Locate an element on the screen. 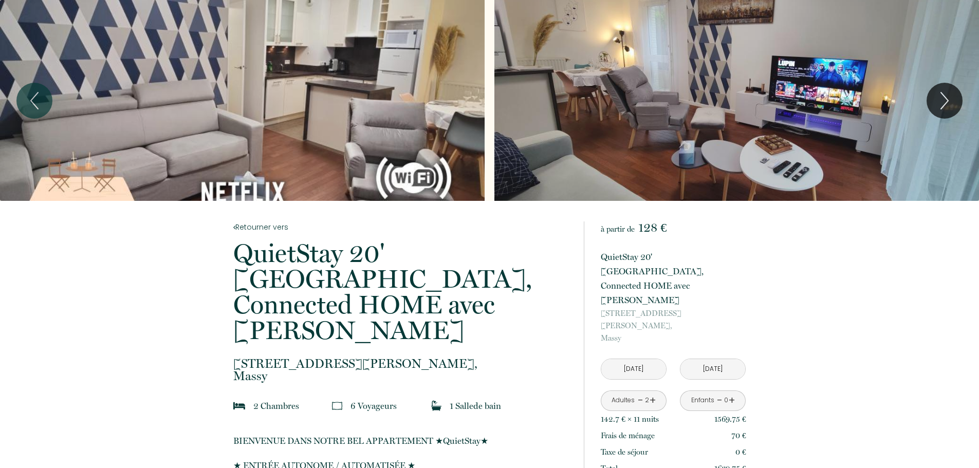 The width and height of the screenshot is (979, 468). button: Previous is located at coordinates (34, 101).